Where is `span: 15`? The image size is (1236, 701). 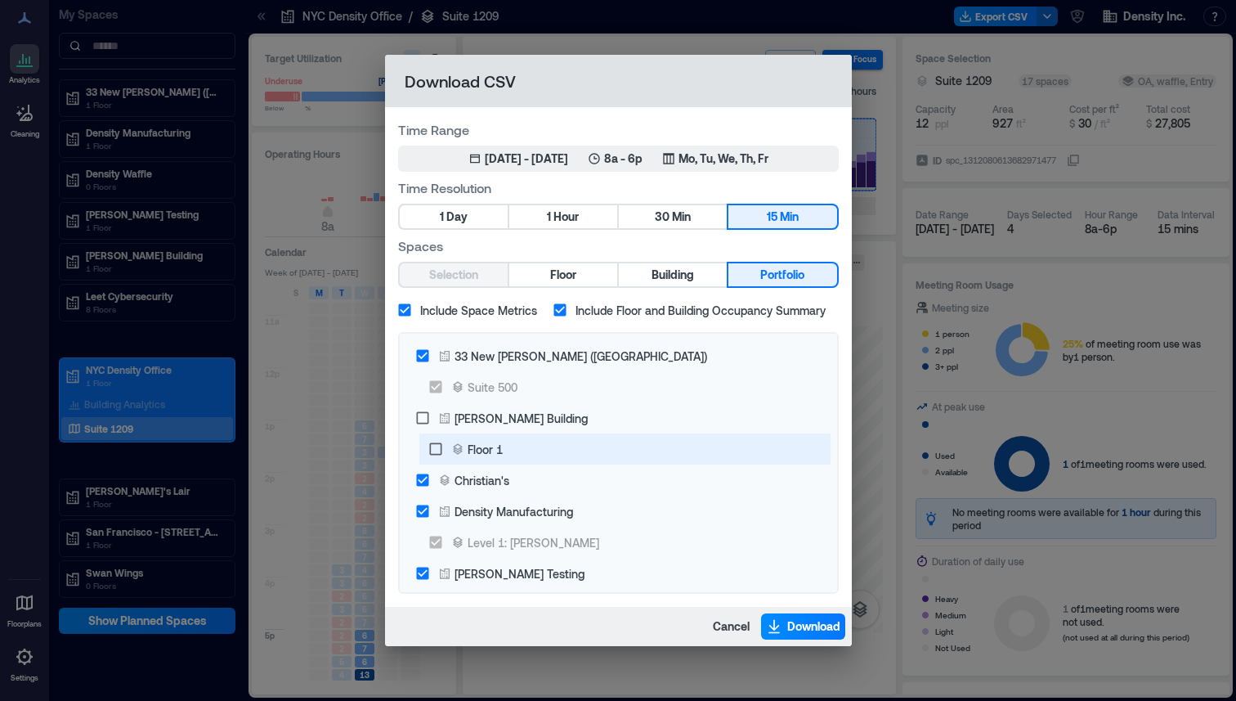 span: 15 is located at coordinates (772, 217).